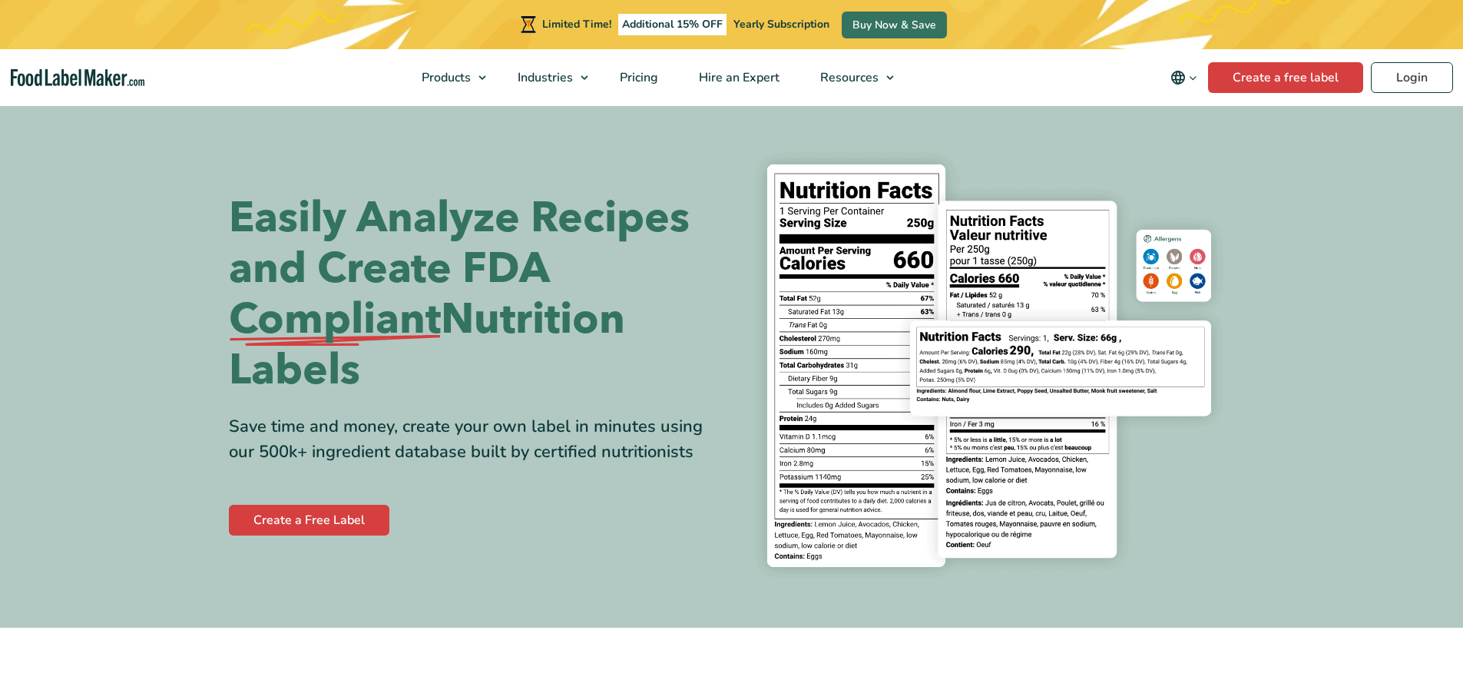 The image size is (1463, 700). What do you see at coordinates (1411, 78) in the screenshot?
I see `a: Login` at bounding box center [1411, 78].